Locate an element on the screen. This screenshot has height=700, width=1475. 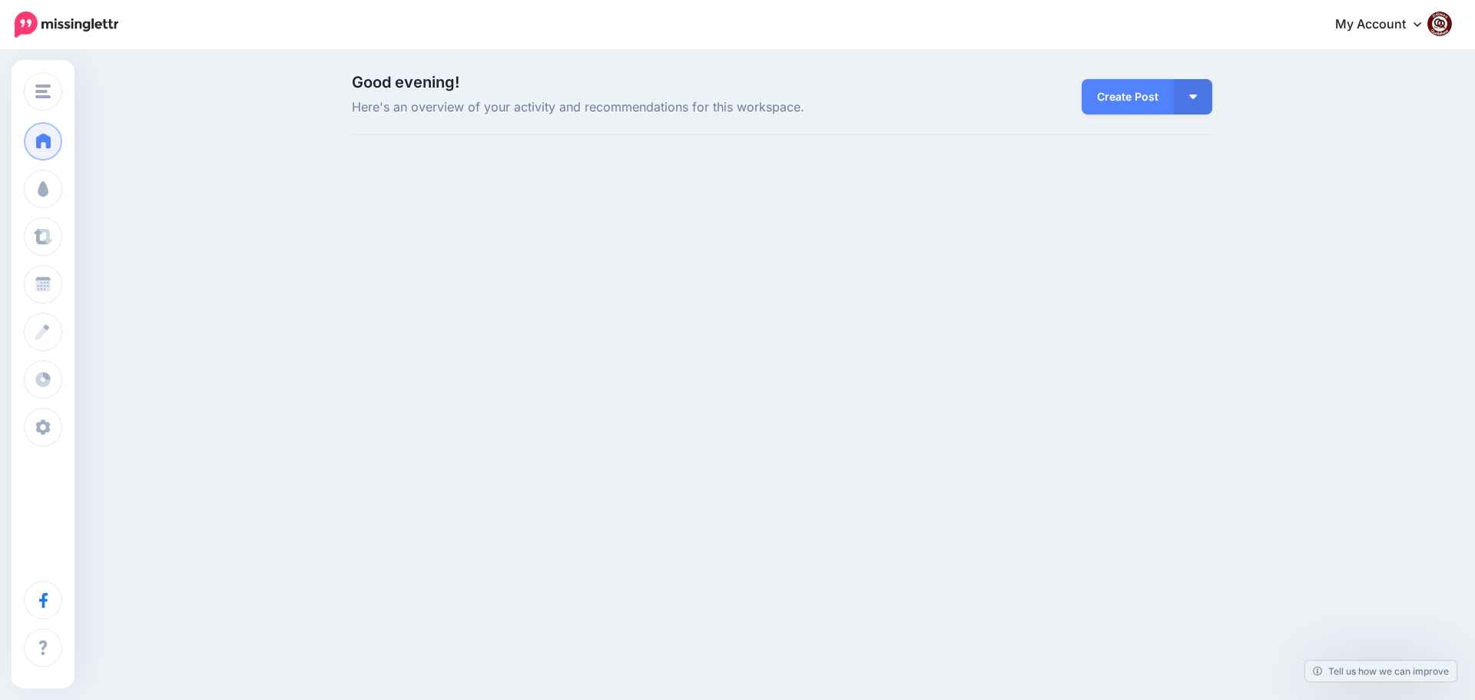
a: Create Post is located at coordinates (1127, 97).